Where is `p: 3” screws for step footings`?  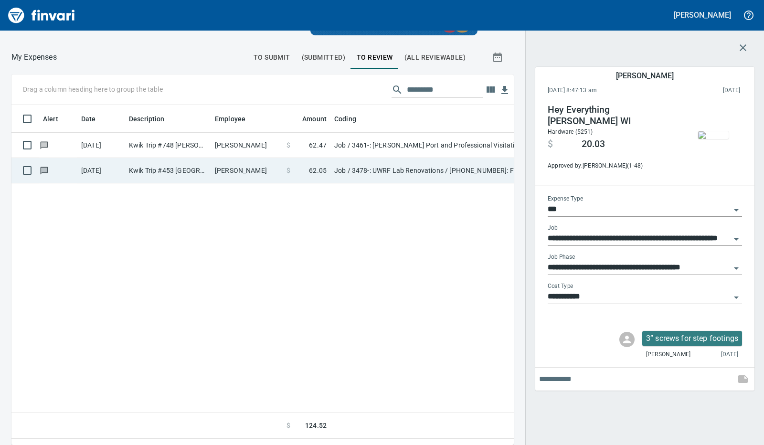 p: 3” screws for step footings is located at coordinates (692, 338).